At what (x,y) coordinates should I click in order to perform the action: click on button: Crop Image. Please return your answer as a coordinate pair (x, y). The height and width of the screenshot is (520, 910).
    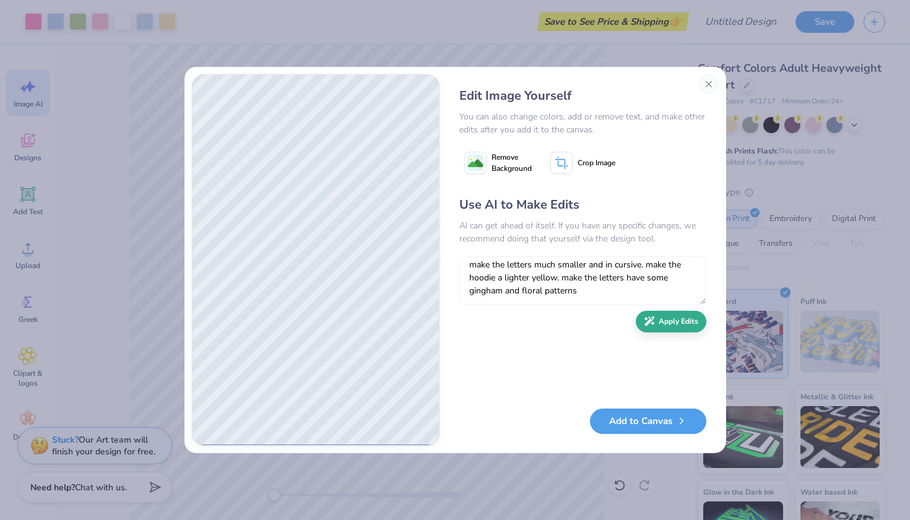
    Looking at the image, I should click on (584, 163).